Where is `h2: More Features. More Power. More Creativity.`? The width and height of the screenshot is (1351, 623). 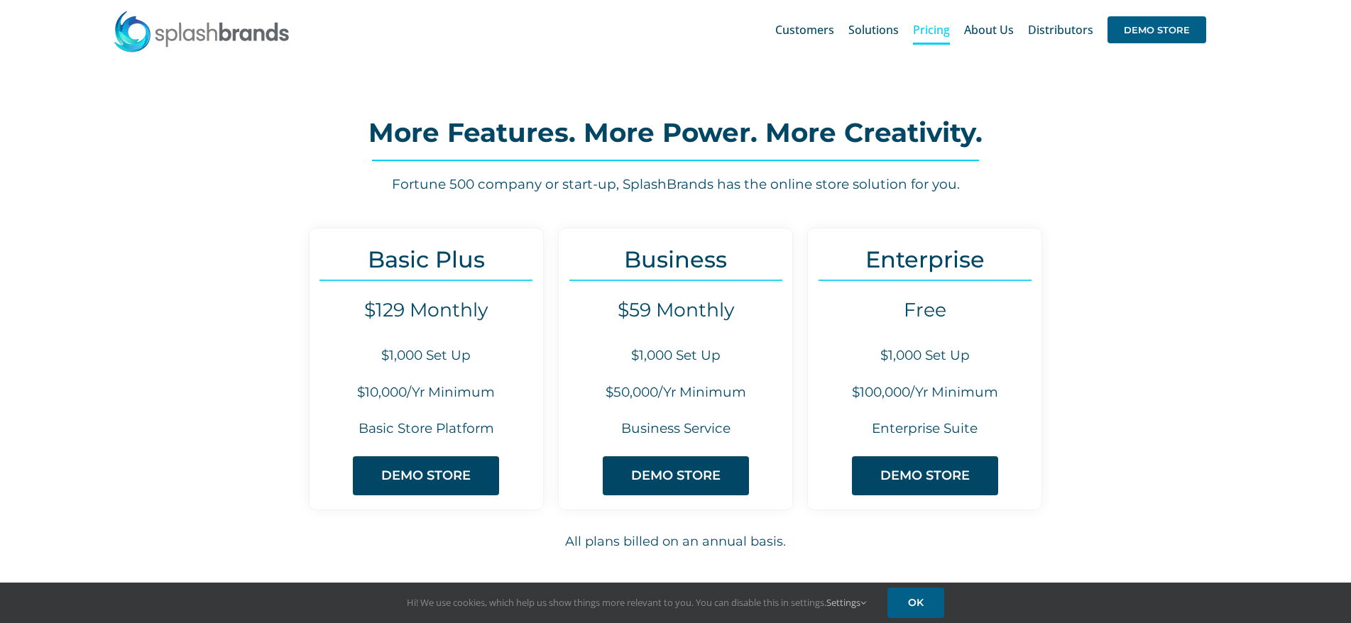
h2: More Features. More Power. More Creativity. is located at coordinates (675, 133).